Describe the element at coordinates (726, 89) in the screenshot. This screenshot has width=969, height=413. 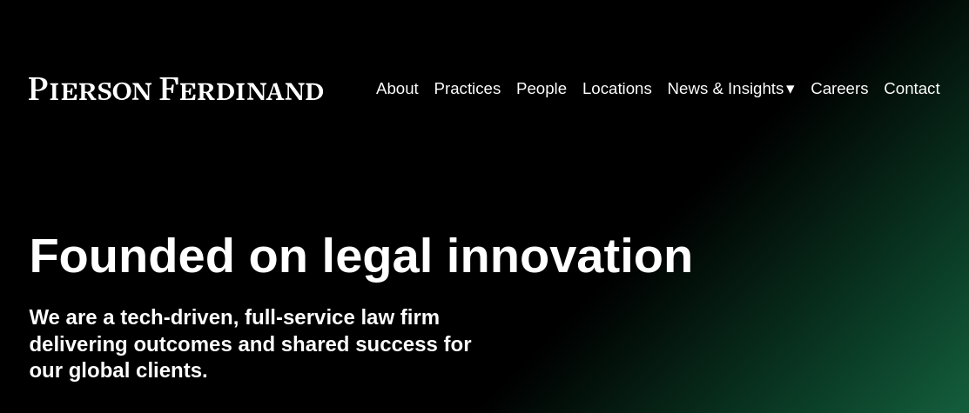
I see `span: News & Insights` at that location.